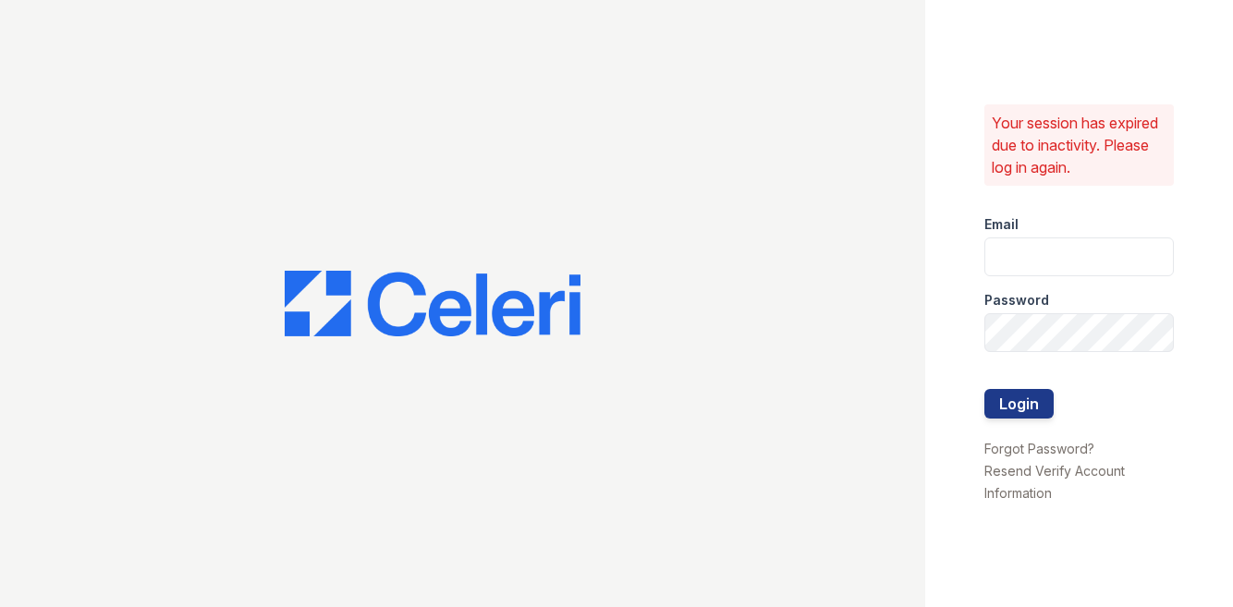 Image resolution: width=1233 pixels, height=607 pixels. Describe the element at coordinates (1054, 481) in the screenshot. I see `a: Resend Verify Account Information` at that location.